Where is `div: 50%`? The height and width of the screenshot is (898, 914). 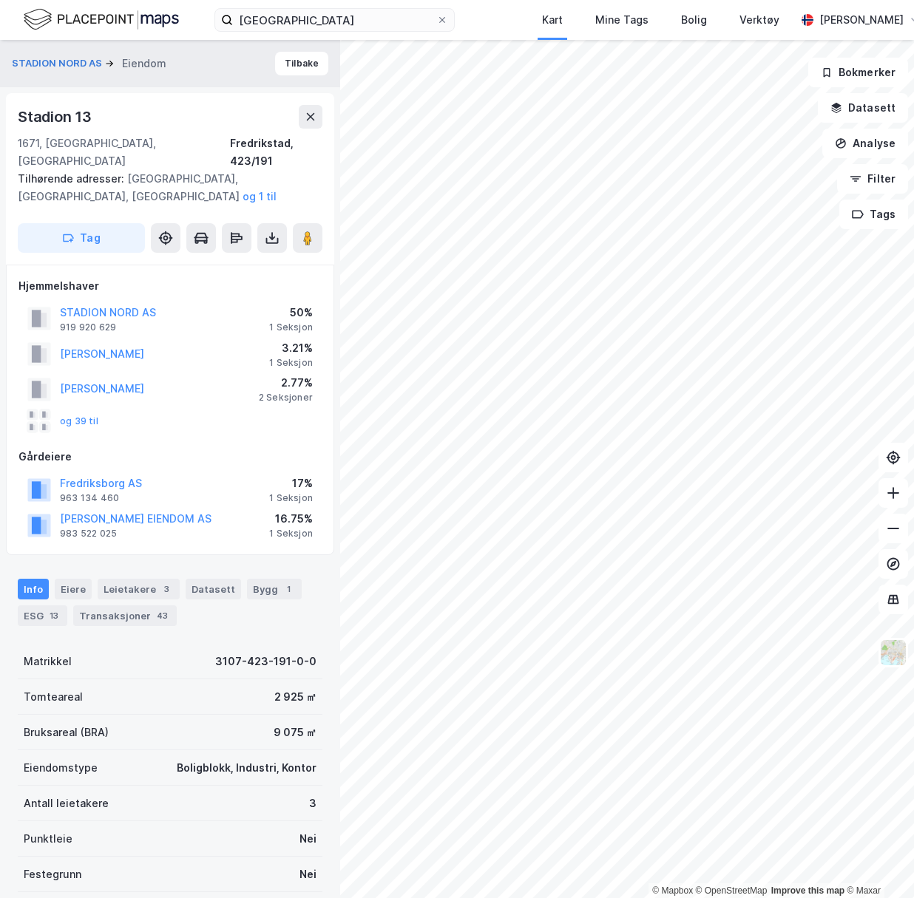
div: 50% is located at coordinates (291, 313).